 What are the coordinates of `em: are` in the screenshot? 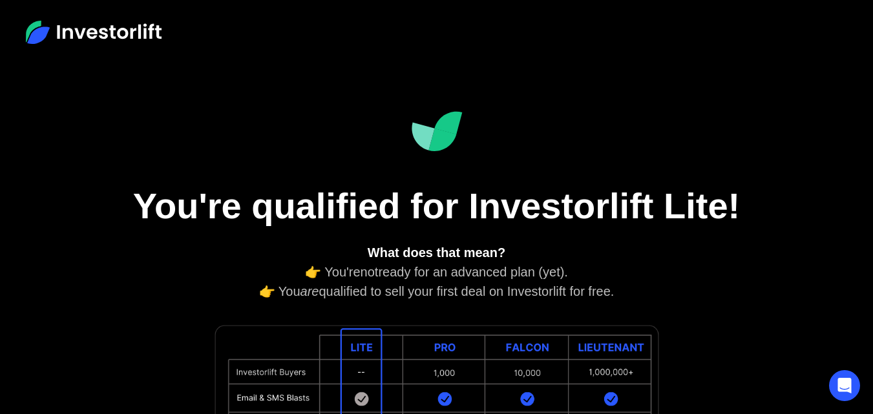 It's located at (309, 291).